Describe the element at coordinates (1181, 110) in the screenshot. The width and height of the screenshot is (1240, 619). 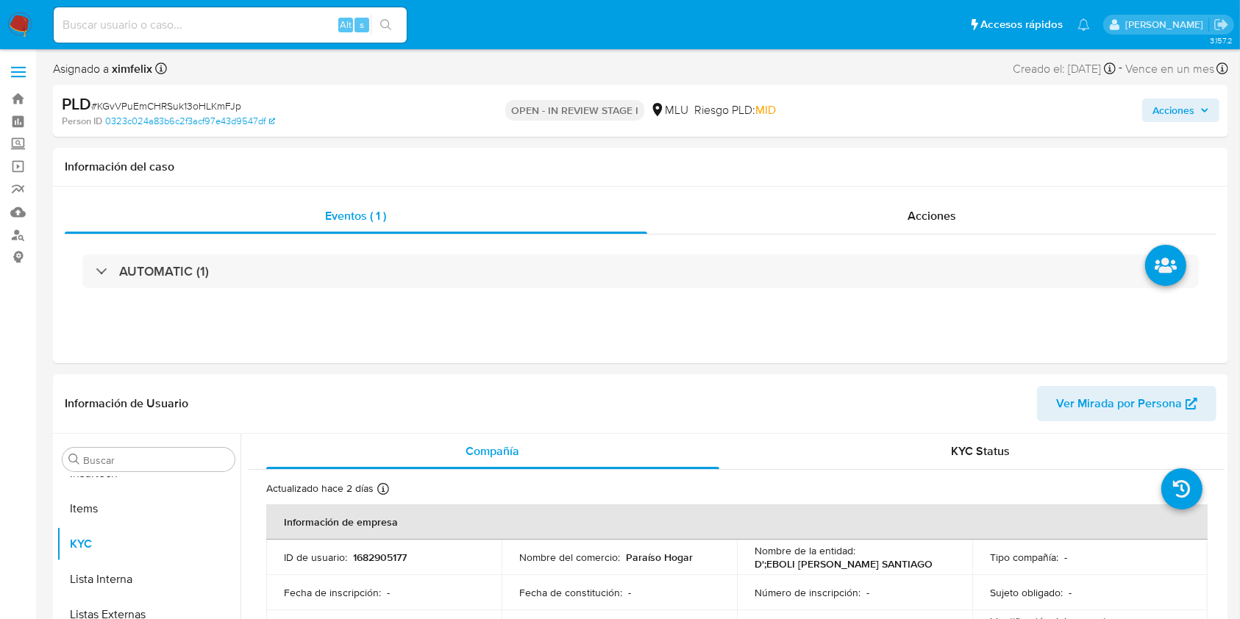
I see `button: Acciones` at that location.